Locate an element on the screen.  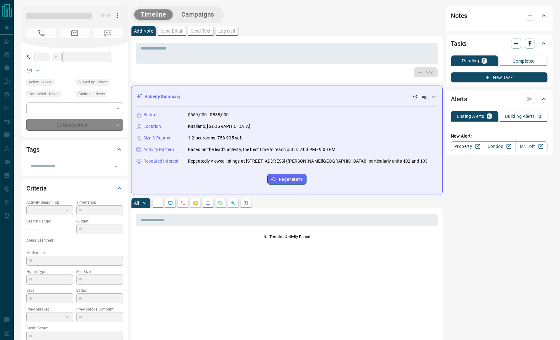
p: Pre-Approved: is located at coordinates (50, 310).